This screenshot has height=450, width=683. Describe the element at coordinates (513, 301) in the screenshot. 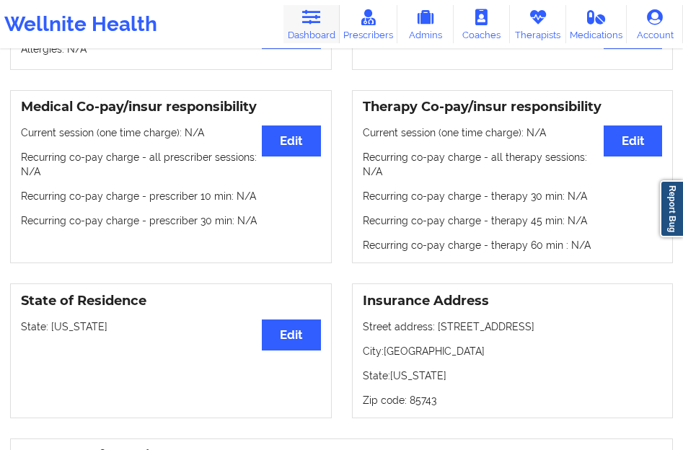

I see `h3: Insurance Address` at that location.